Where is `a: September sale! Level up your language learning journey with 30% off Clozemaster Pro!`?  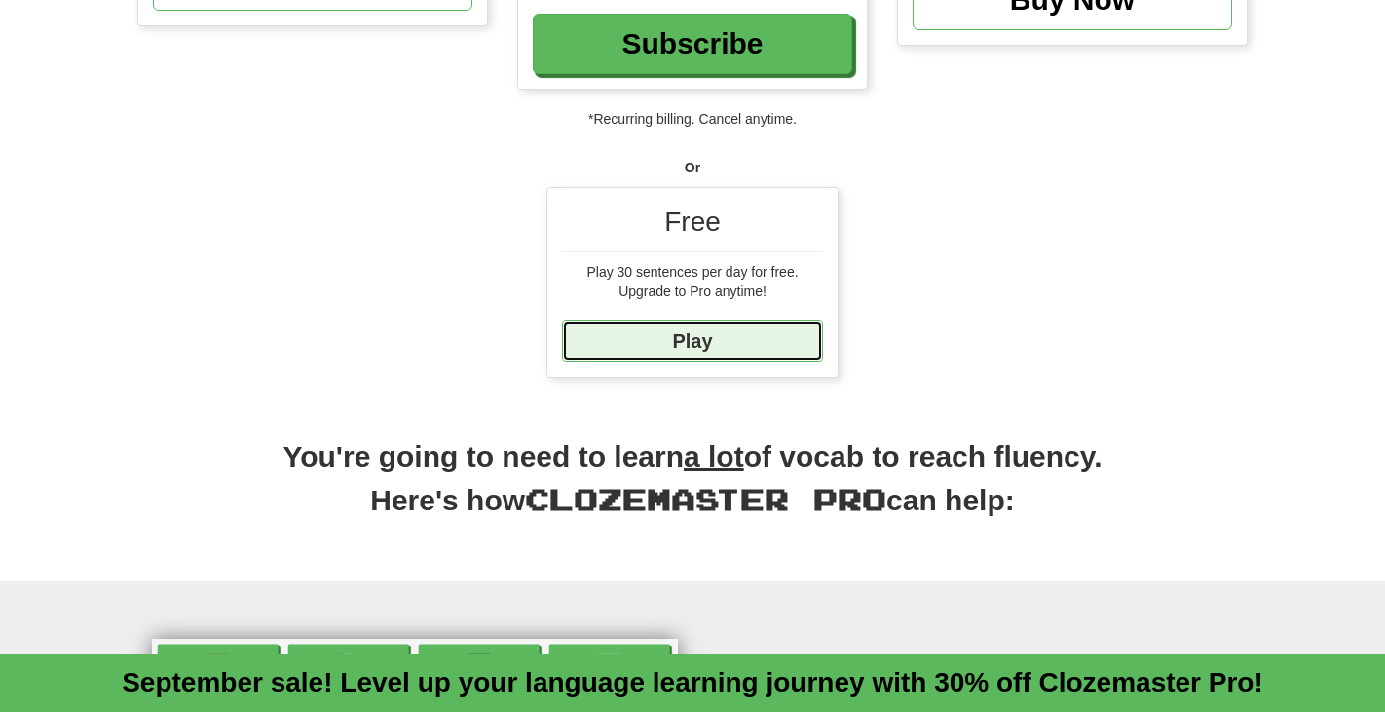
a: September sale! Level up your language learning journey with 30% off Clozemaster Pro! is located at coordinates (692, 682).